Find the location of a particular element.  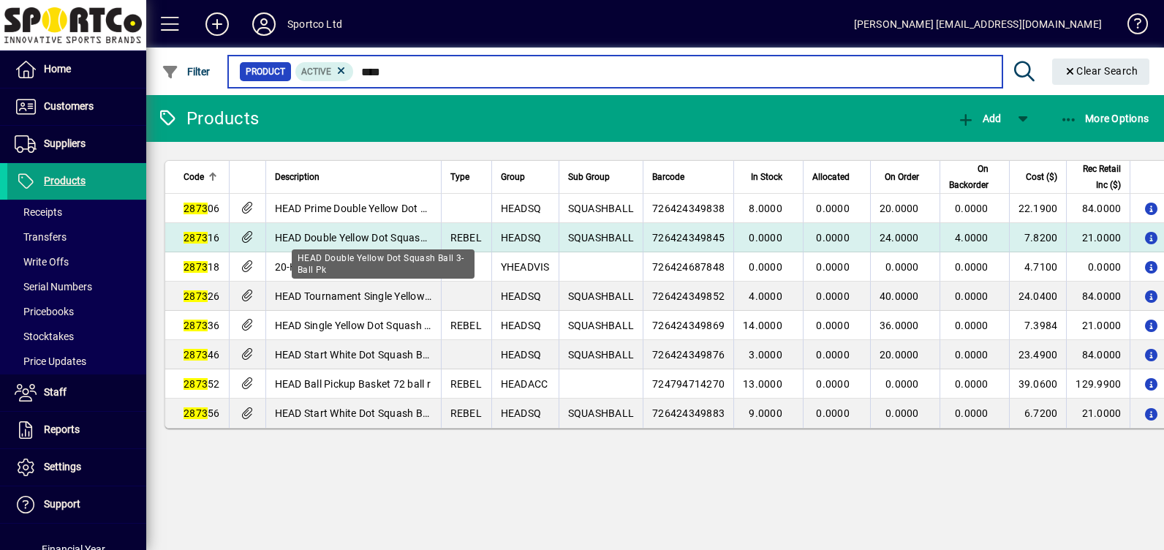

span: Reports is located at coordinates (61, 429).